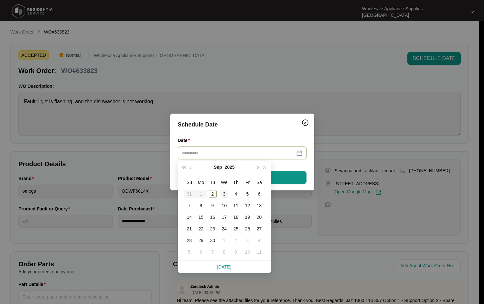 Image resolution: width=484 pixels, height=304 pixels. I want to click on div: 25, so click(236, 229).